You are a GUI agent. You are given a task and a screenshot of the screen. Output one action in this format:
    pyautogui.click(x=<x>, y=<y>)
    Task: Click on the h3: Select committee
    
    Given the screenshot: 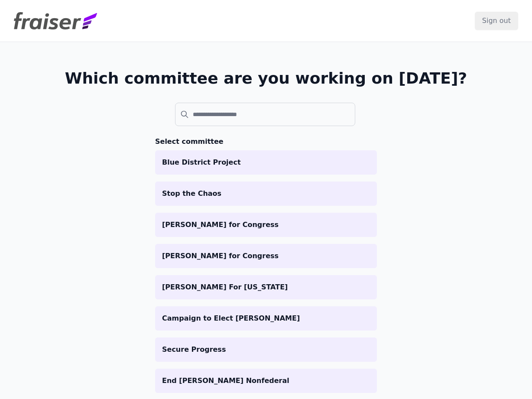 What is the action you would take?
    pyautogui.click(x=266, y=142)
    